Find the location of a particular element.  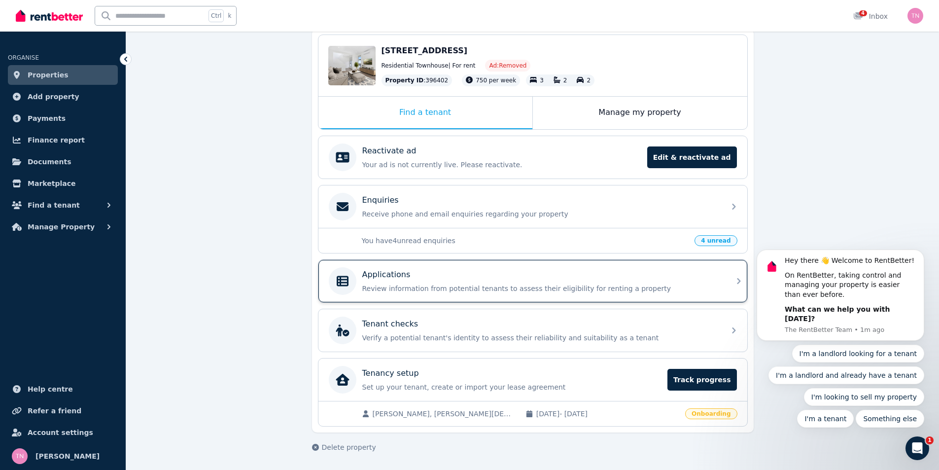

span: 4 unread is located at coordinates (716, 241).